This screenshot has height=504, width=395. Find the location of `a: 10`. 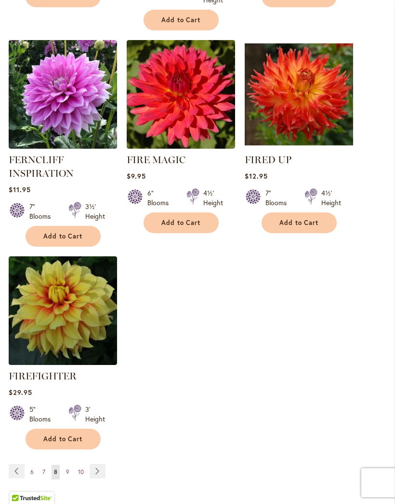

a: 10 is located at coordinates (81, 472).